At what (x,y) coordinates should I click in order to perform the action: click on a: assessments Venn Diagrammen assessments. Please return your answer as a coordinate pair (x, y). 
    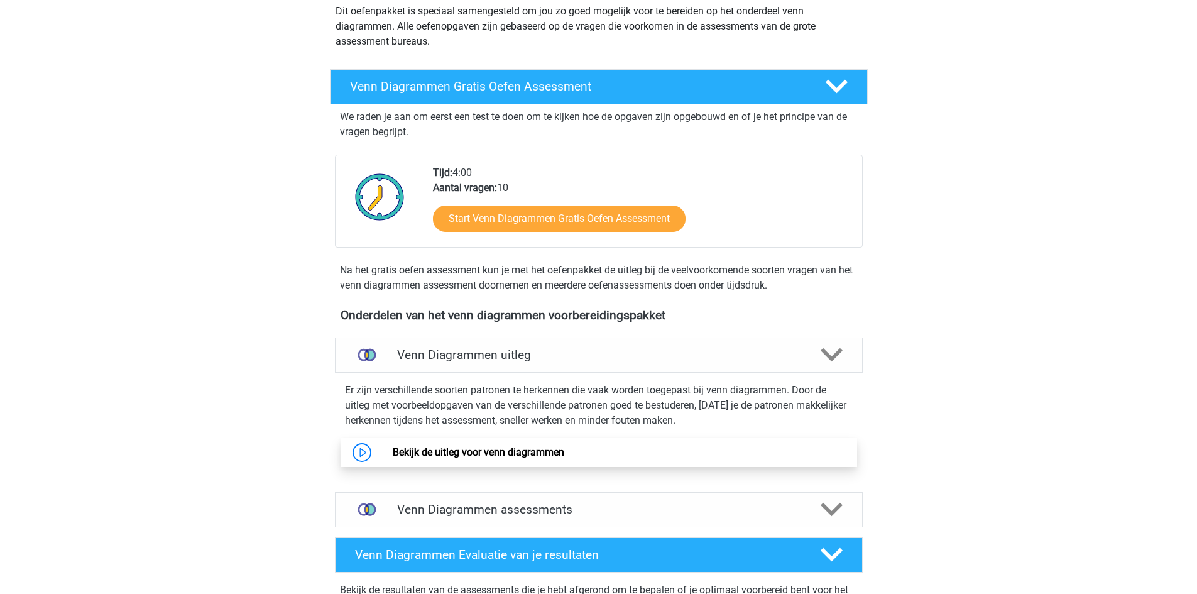
    Looking at the image, I should click on (599, 510).